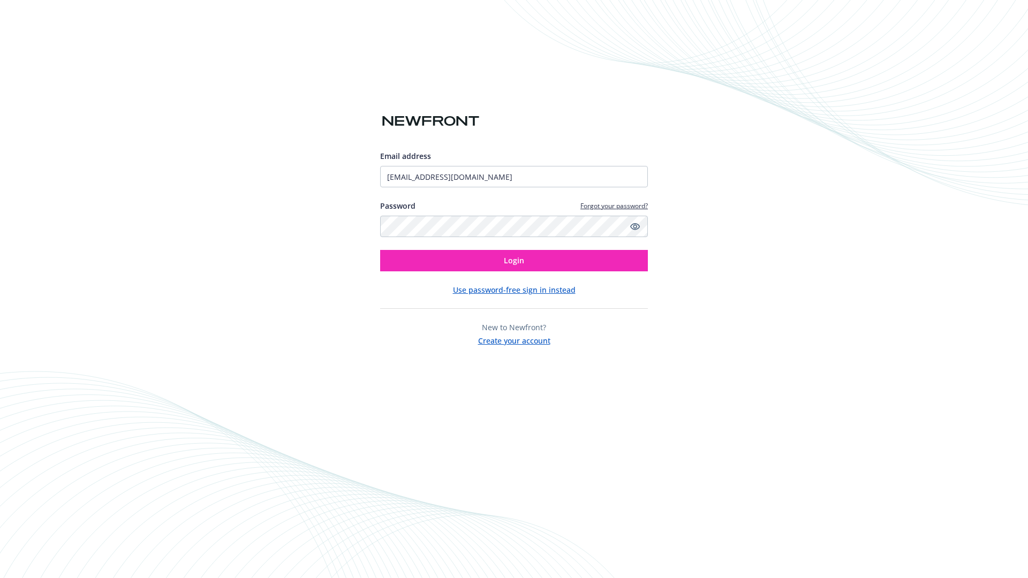 Image resolution: width=1028 pixels, height=578 pixels. I want to click on span: Login, so click(514, 260).